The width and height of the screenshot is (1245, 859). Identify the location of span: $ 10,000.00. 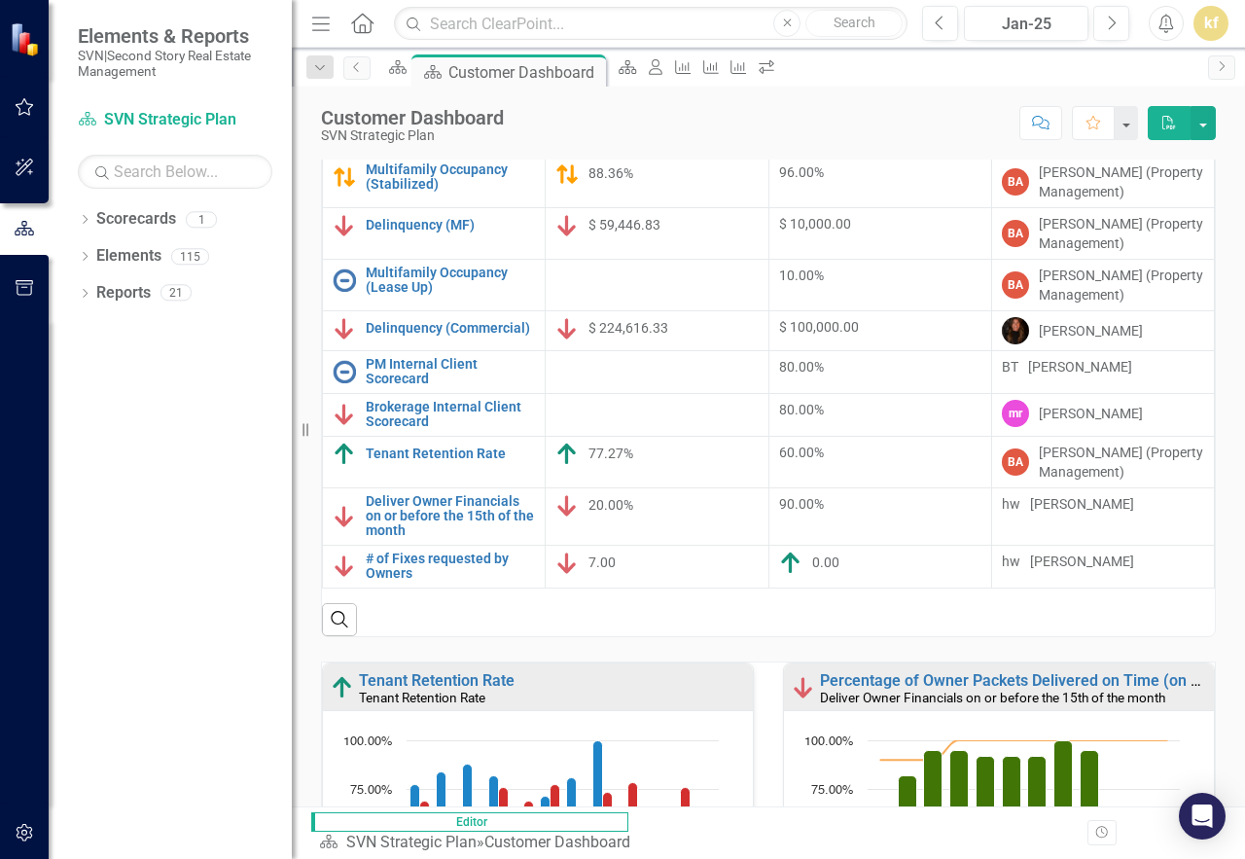
(815, 224).